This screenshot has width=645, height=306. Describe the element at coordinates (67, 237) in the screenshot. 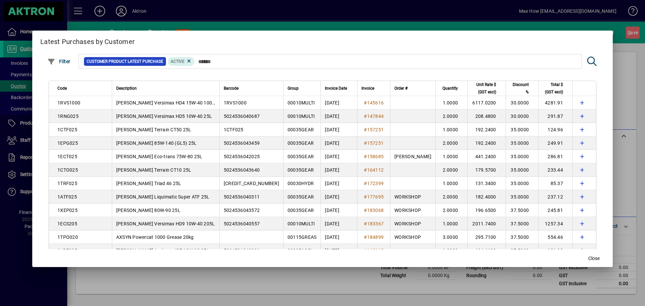

I see `span: 1TPO020` at that location.